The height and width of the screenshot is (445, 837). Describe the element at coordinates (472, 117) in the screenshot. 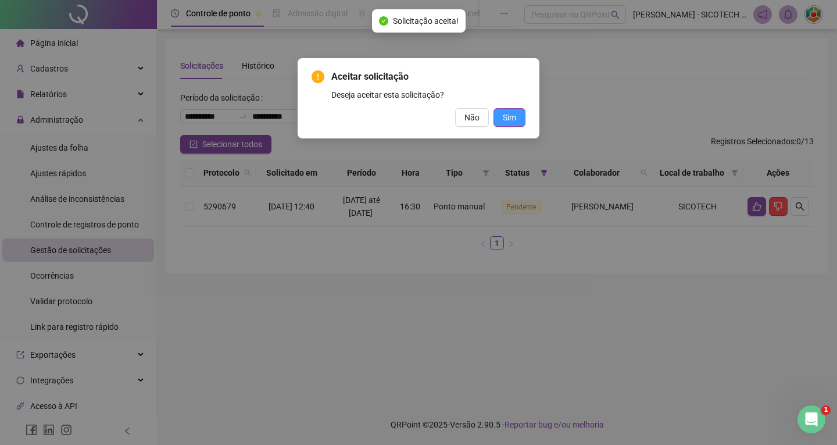

I see `span: Não` at that location.